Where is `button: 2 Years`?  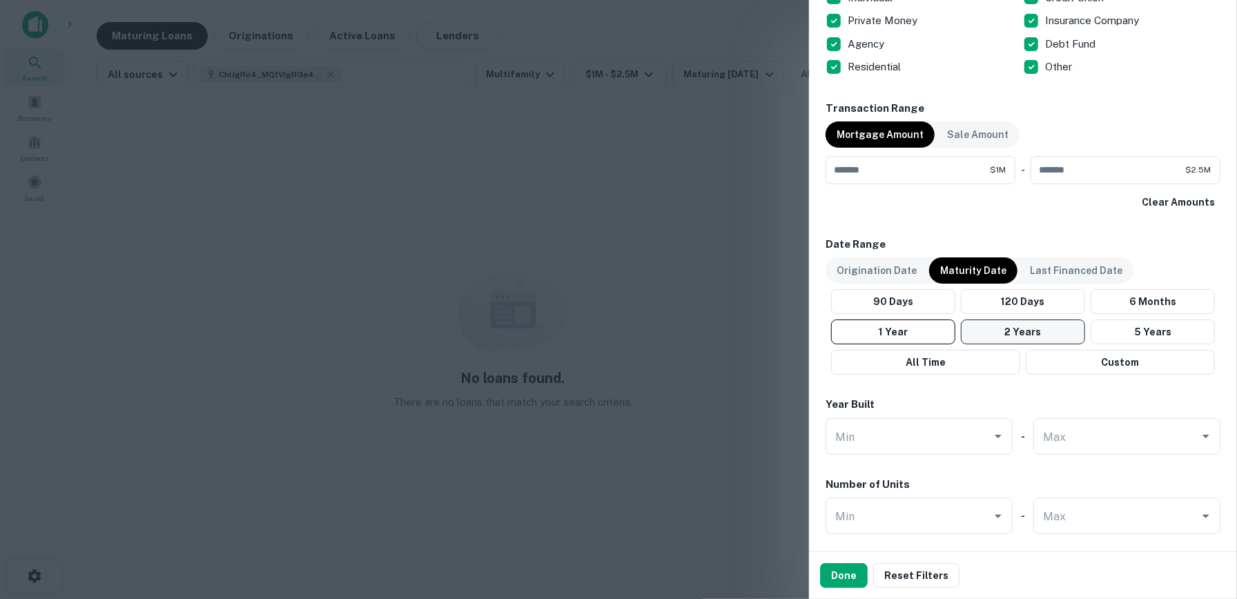
button: 2 Years is located at coordinates (1023, 332).